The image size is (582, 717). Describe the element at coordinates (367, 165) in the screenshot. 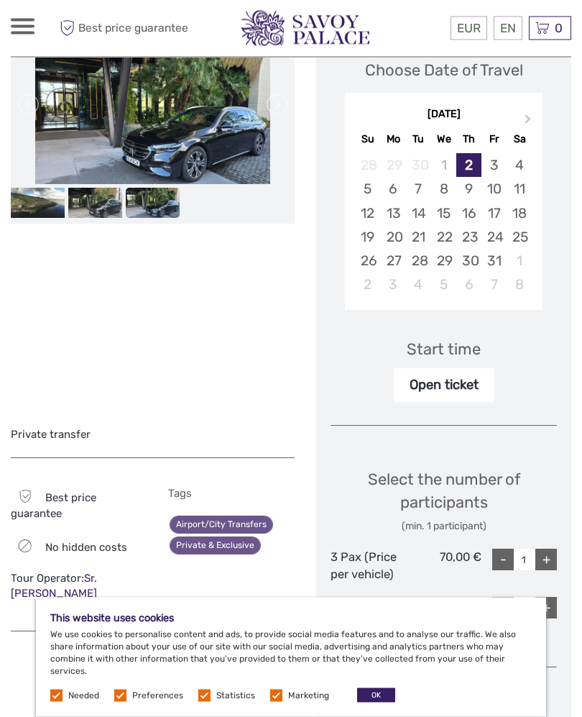

I see `div: Not available Sunday, September 28th, 2025` at that location.